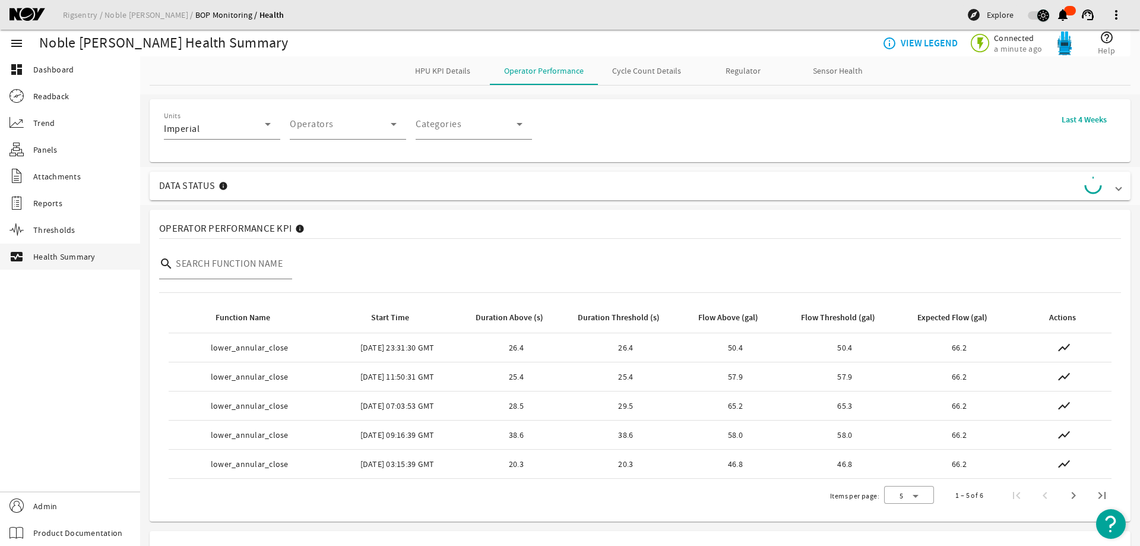  I want to click on mat-icon: info_outline, so click(887, 43).